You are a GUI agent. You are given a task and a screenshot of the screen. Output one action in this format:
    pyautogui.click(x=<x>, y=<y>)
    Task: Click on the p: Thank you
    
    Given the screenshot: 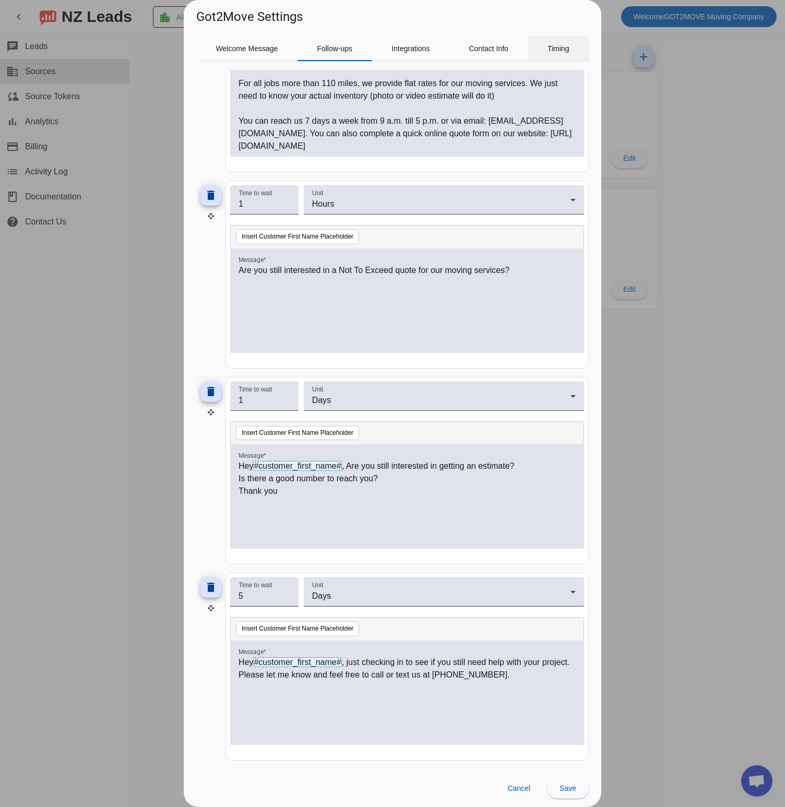 What is the action you would take?
    pyautogui.click(x=407, y=491)
    